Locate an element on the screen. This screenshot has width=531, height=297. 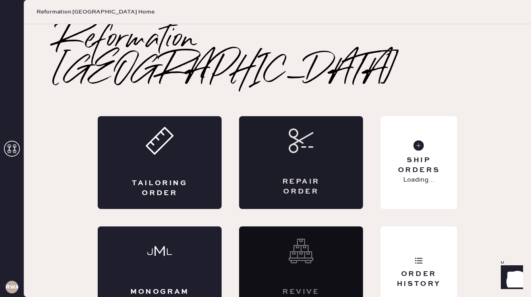
p: Loading... is located at coordinates (419, 180).